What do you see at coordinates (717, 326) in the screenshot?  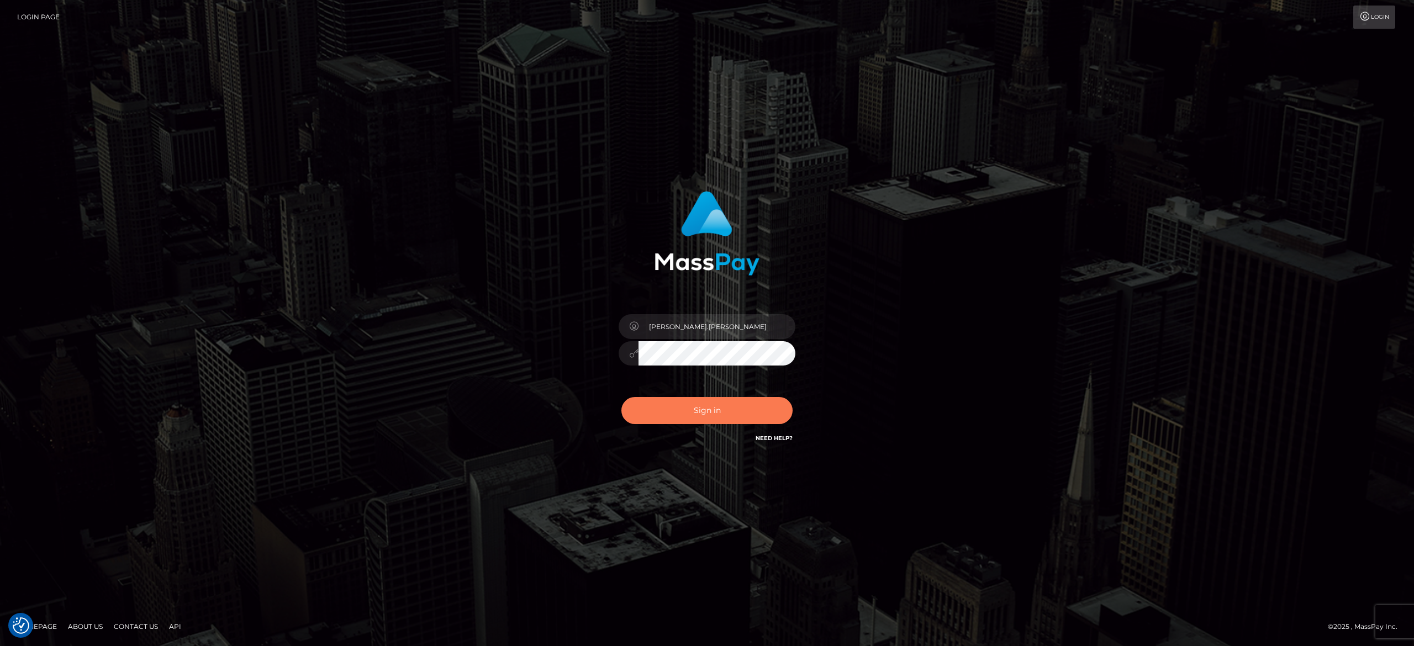 I see `input: Username...` at bounding box center [717, 326].